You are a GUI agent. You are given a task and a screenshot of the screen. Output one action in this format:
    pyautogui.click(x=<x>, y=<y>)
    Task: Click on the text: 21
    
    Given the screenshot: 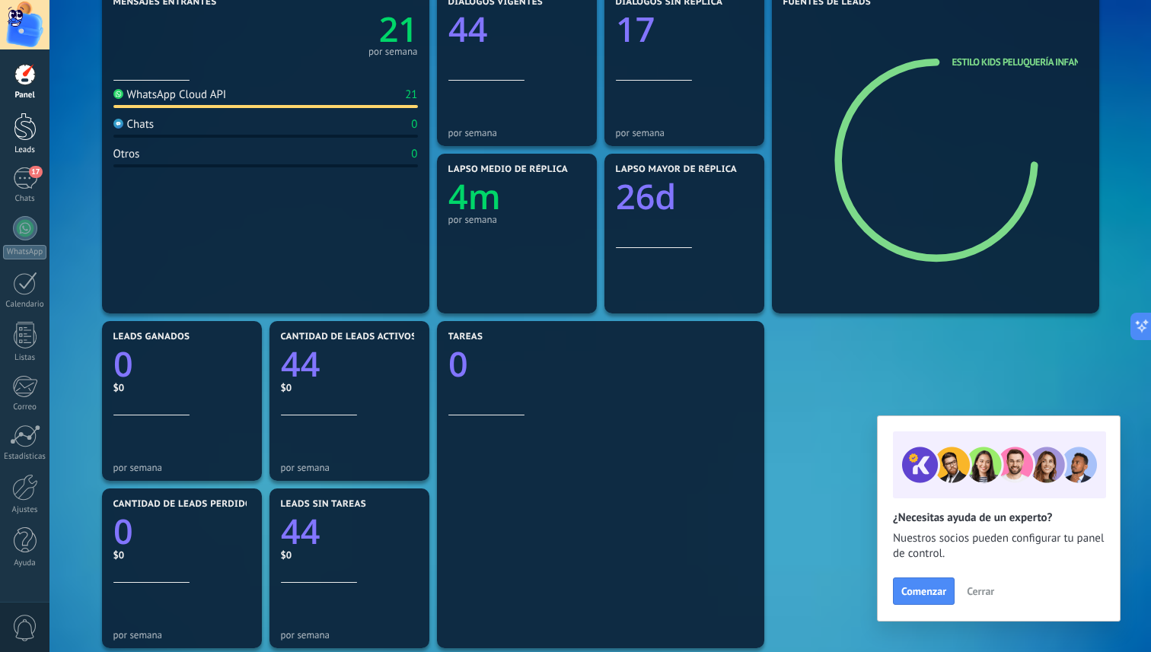 What is the action you would take?
    pyautogui.click(x=397, y=29)
    